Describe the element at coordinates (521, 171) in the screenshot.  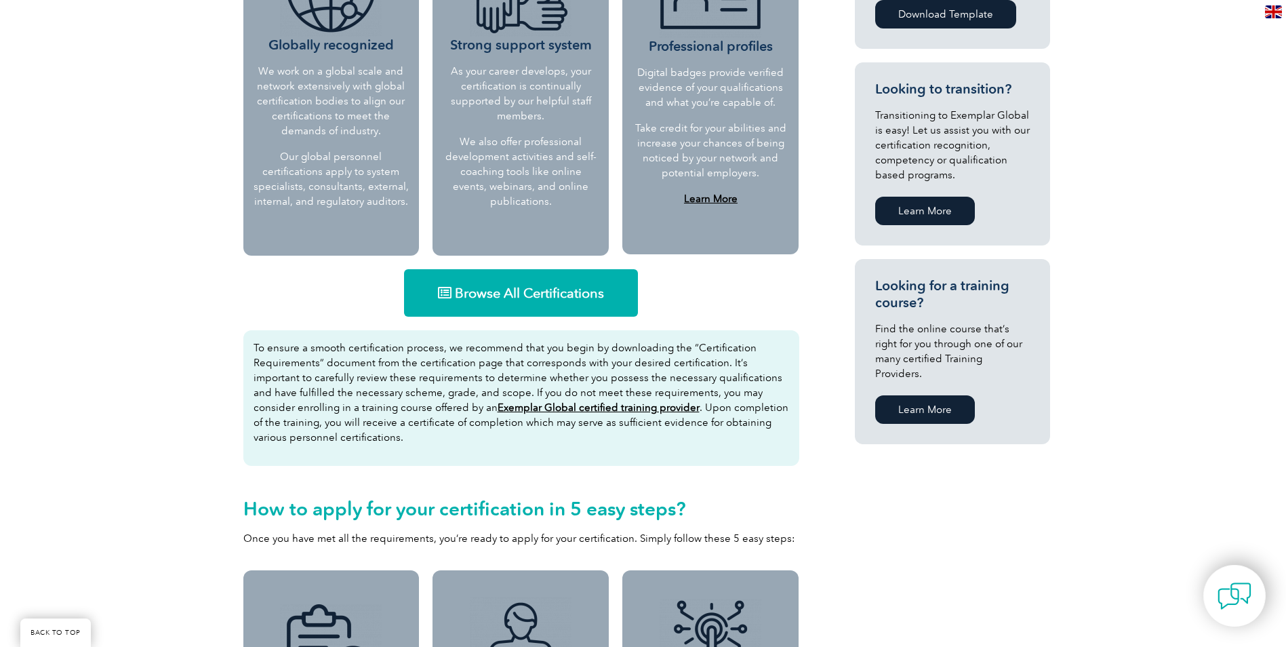
I see `p: We also offer professional development activities and self-coaching tools like online events, web...` at that location.